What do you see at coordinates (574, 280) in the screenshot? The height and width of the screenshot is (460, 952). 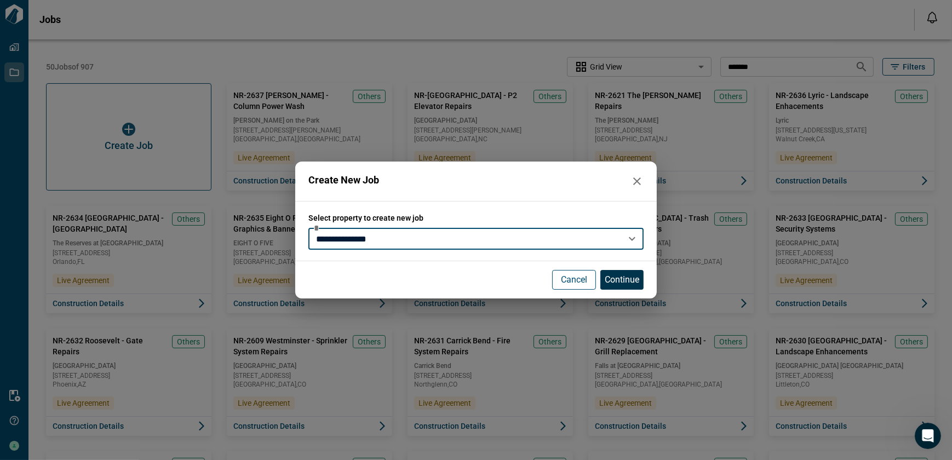 I see `button: Cancel` at bounding box center [574, 280].